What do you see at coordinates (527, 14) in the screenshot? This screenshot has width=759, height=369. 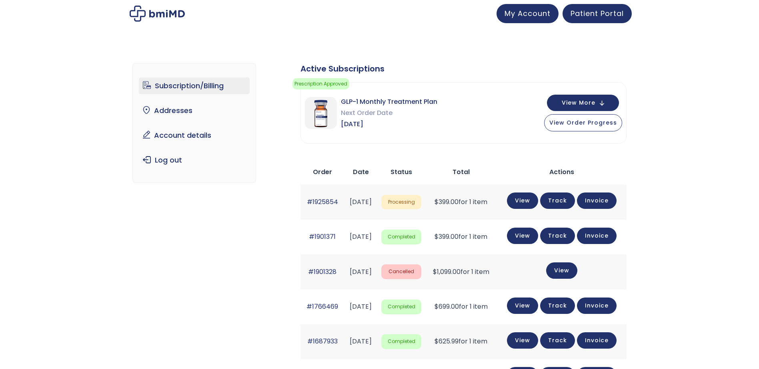 I see `a: My Account` at bounding box center [527, 14].